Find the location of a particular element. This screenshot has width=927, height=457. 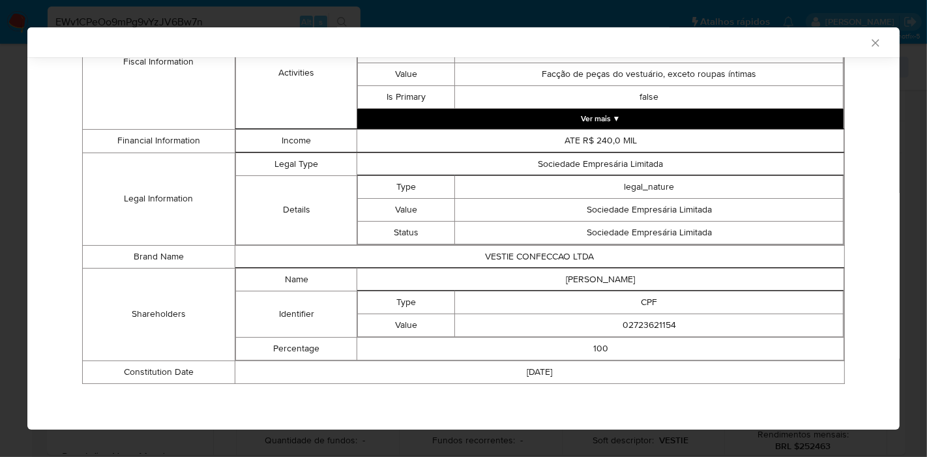

td: Financial Information is located at coordinates (159, 141).